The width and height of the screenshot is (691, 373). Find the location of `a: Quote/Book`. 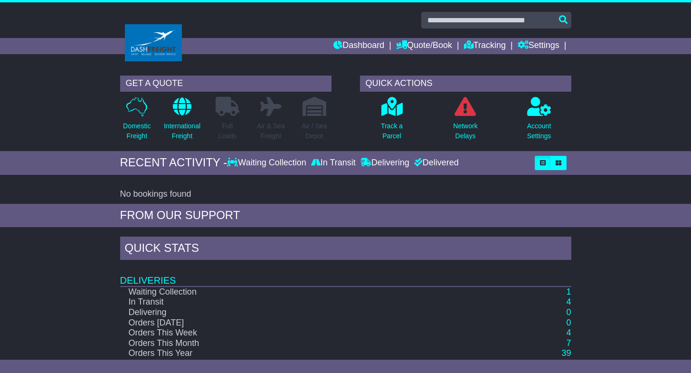

a: Quote/Book is located at coordinates (424, 46).